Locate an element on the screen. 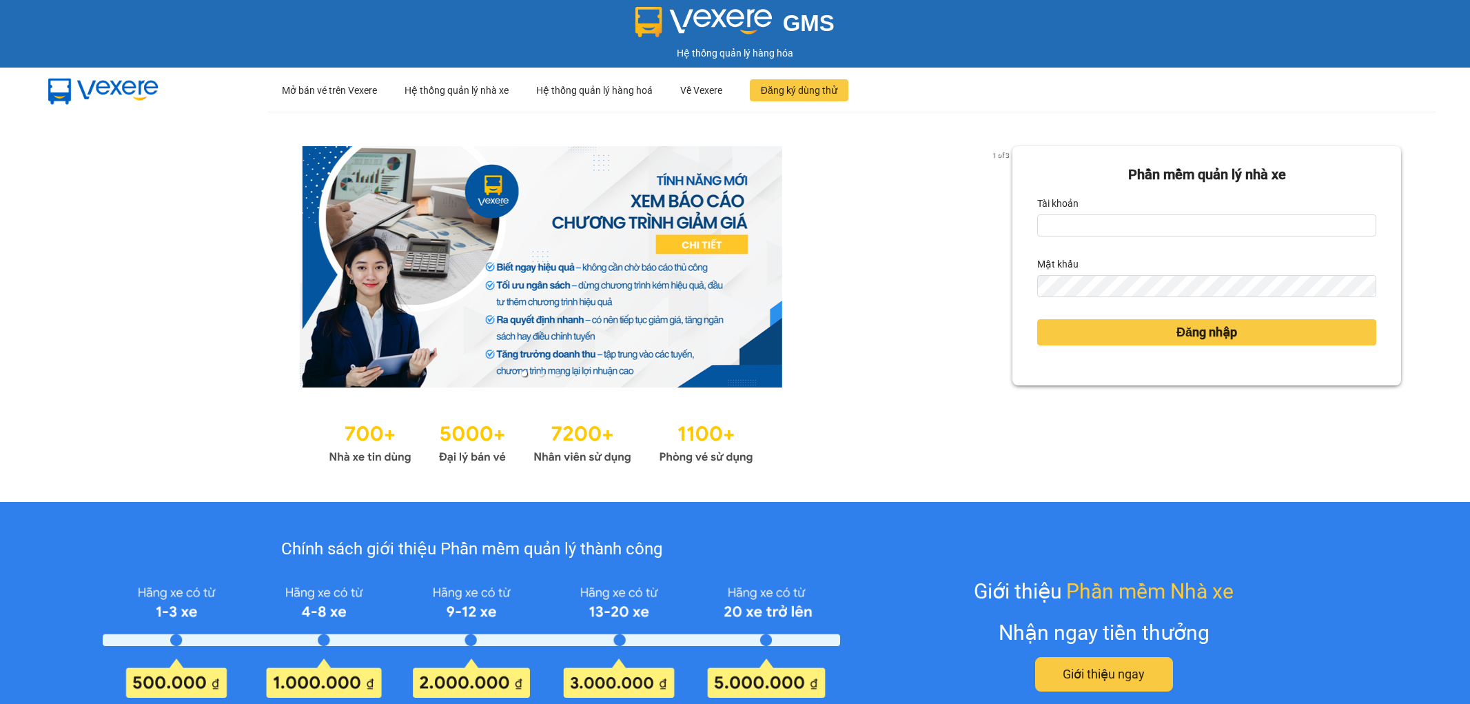  input: Mật khẩu is located at coordinates (1207, 286).